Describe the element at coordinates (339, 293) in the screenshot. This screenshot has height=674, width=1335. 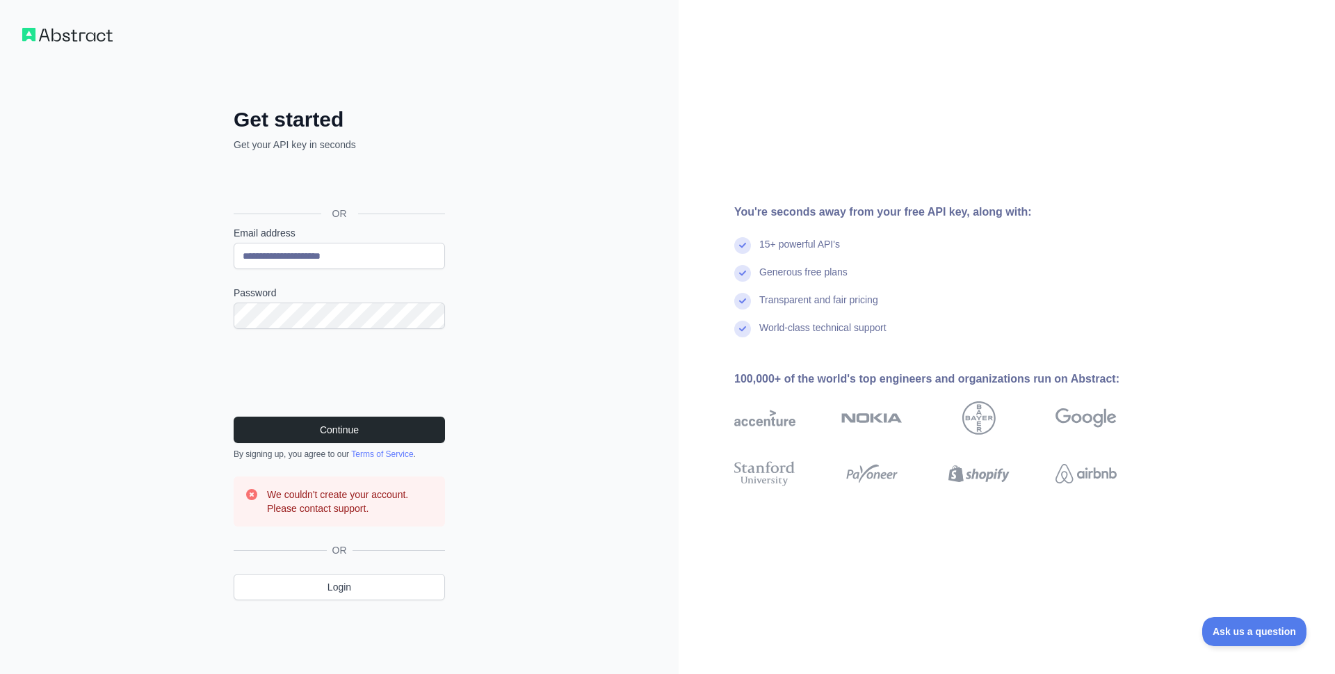
I see `label: Password` at that location.